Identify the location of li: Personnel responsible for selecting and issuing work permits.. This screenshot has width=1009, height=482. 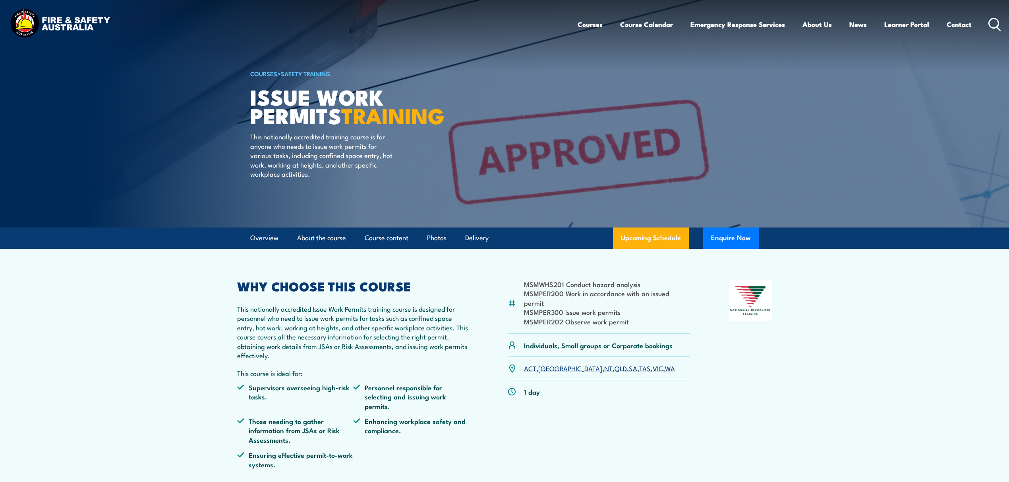
(411, 397).